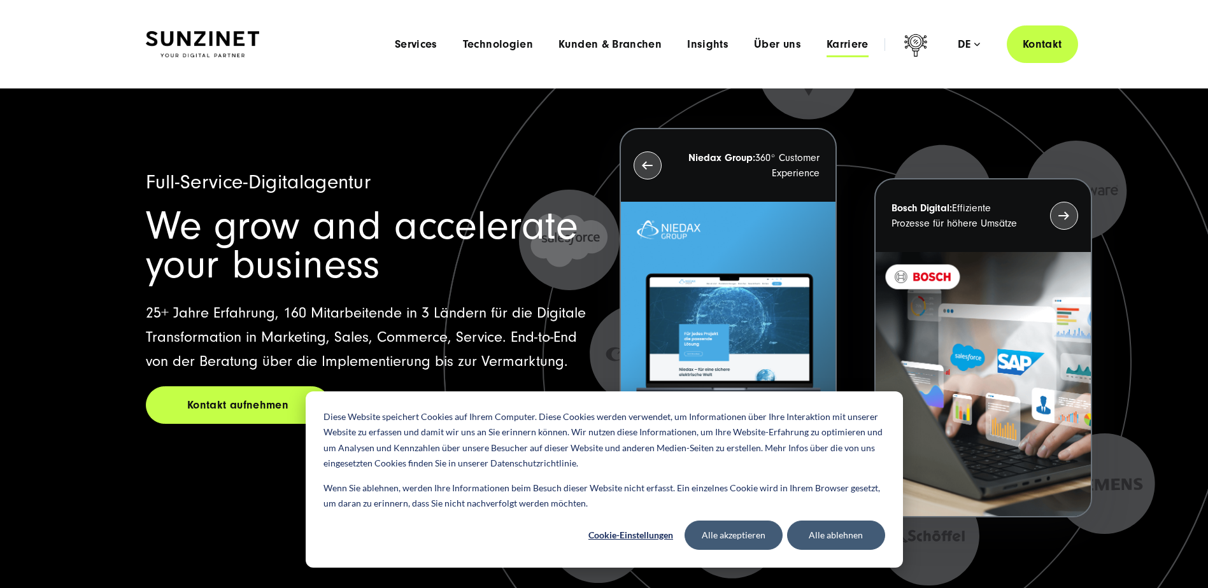  What do you see at coordinates (258, 182) in the screenshot?
I see `span: Full-Service-Digitalagentur` at bounding box center [258, 182].